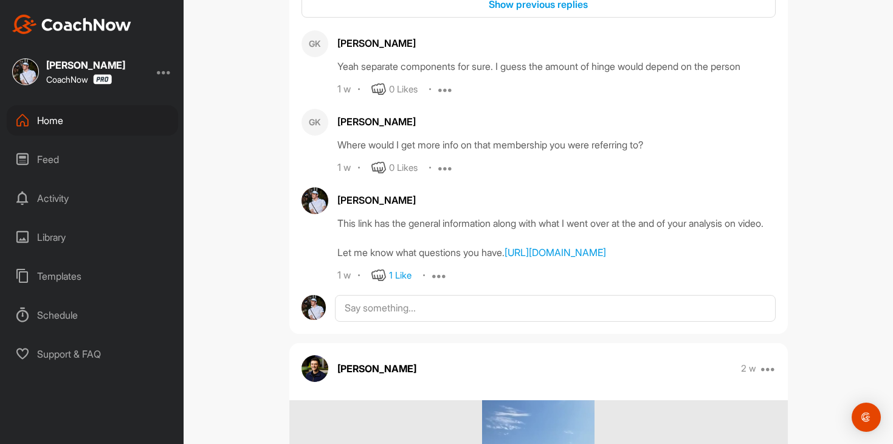 This screenshot has width=893, height=444. What do you see at coordinates (102, 79) in the screenshot?
I see `img: CoachNow Pro` at bounding box center [102, 79].